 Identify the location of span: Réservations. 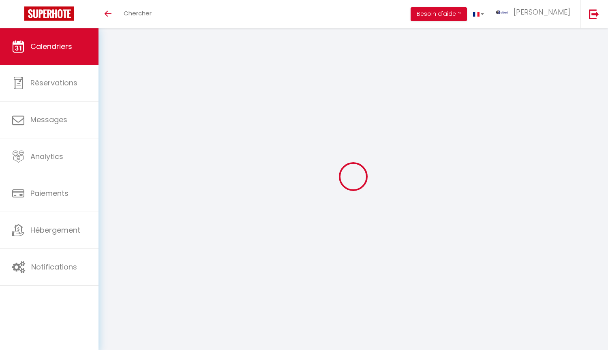
(54, 83).